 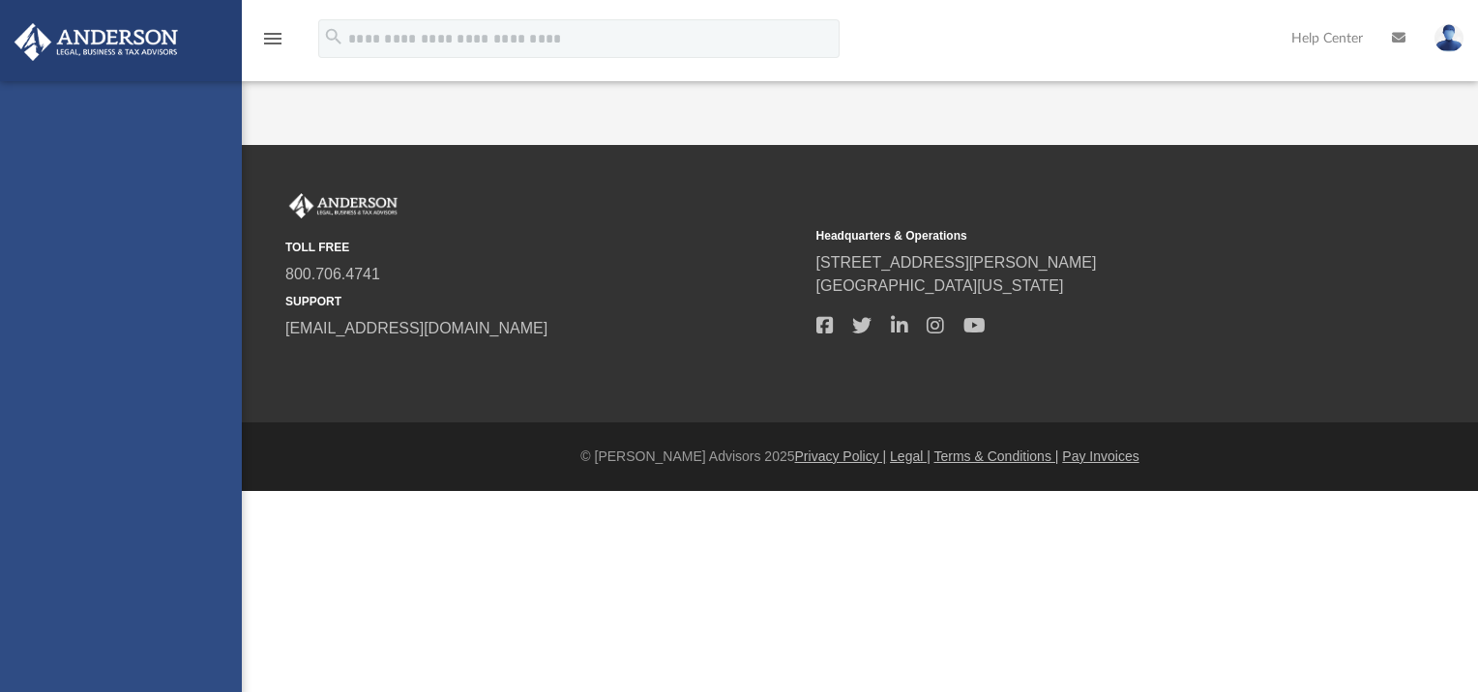 I want to click on a: menu, so click(x=273, y=44).